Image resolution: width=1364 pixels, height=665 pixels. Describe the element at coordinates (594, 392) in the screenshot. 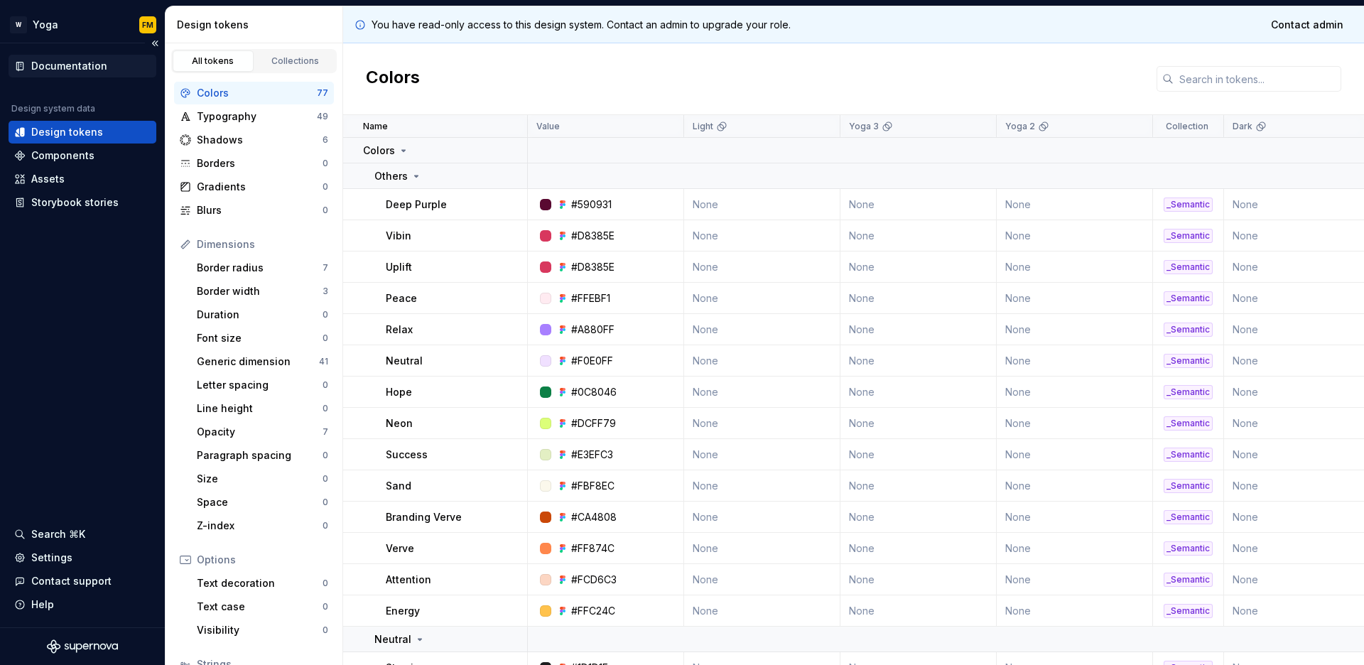

I see `div: #0C8046` at that location.